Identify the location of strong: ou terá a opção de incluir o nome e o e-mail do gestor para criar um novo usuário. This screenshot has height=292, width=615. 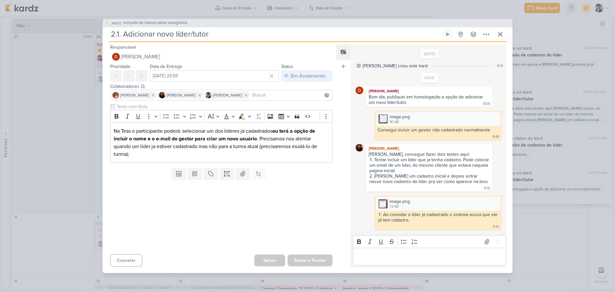
(214, 135).